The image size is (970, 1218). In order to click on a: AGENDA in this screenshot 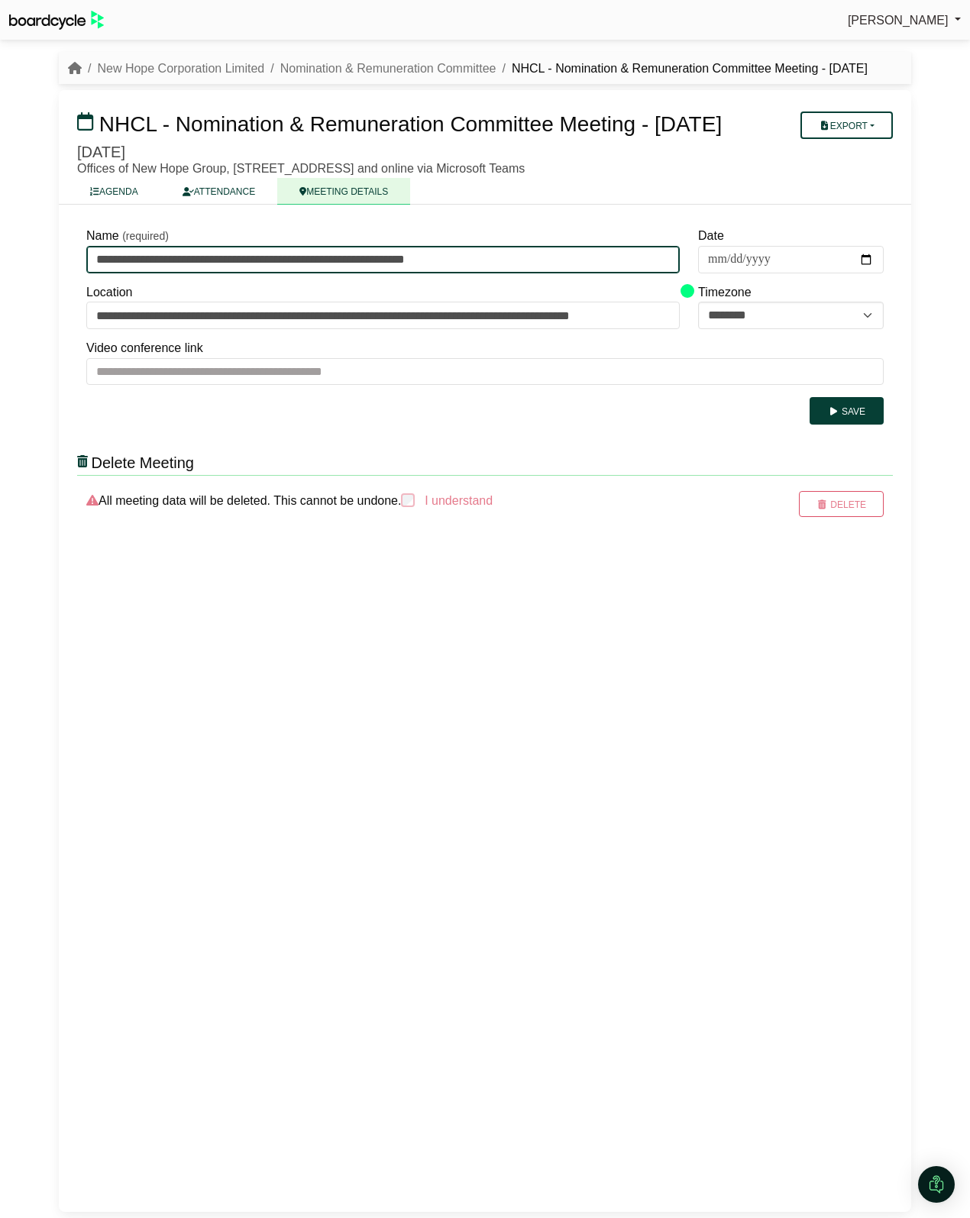, I will do `click(114, 191)`.